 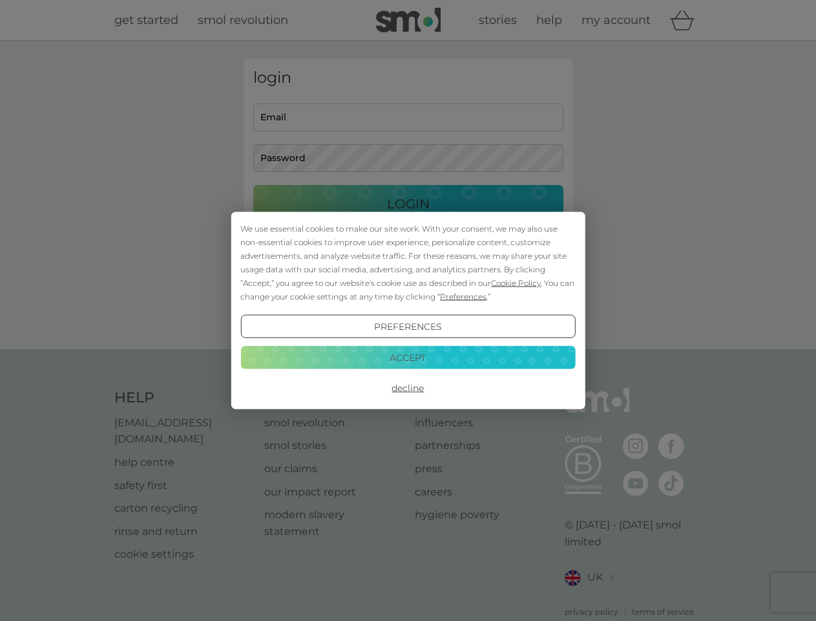 What do you see at coordinates (408, 262) in the screenshot?
I see `div: We use essential cookies to make our site work. With your consent, we may also use non-essential ...` at bounding box center [408, 262].